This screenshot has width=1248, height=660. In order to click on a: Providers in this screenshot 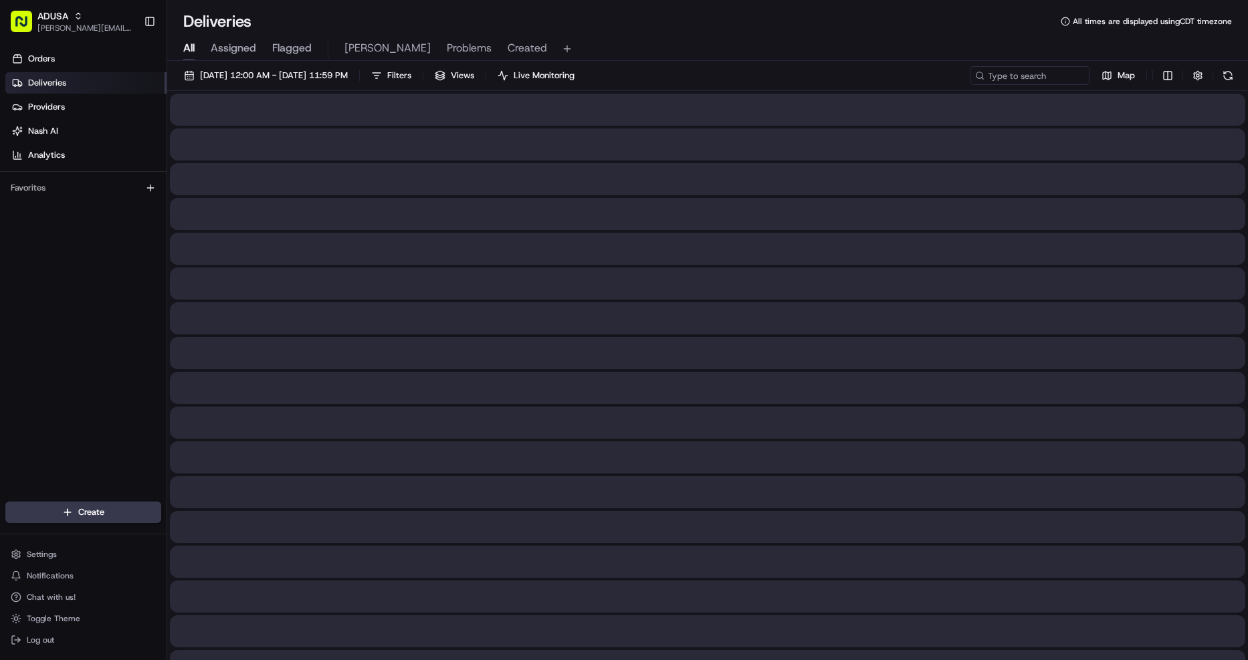, I will do `click(86, 107)`.